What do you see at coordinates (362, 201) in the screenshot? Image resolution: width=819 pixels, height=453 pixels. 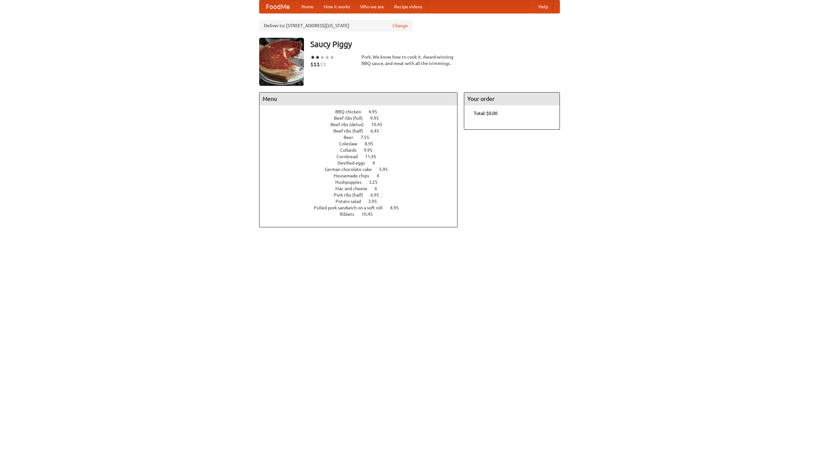 I see `a: Potato salad 3.95` at bounding box center [362, 201].